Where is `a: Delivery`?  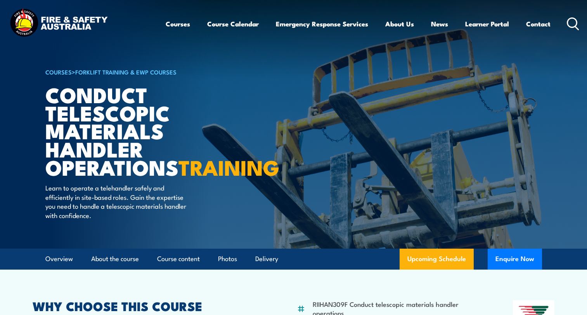 a: Delivery is located at coordinates (267, 259).